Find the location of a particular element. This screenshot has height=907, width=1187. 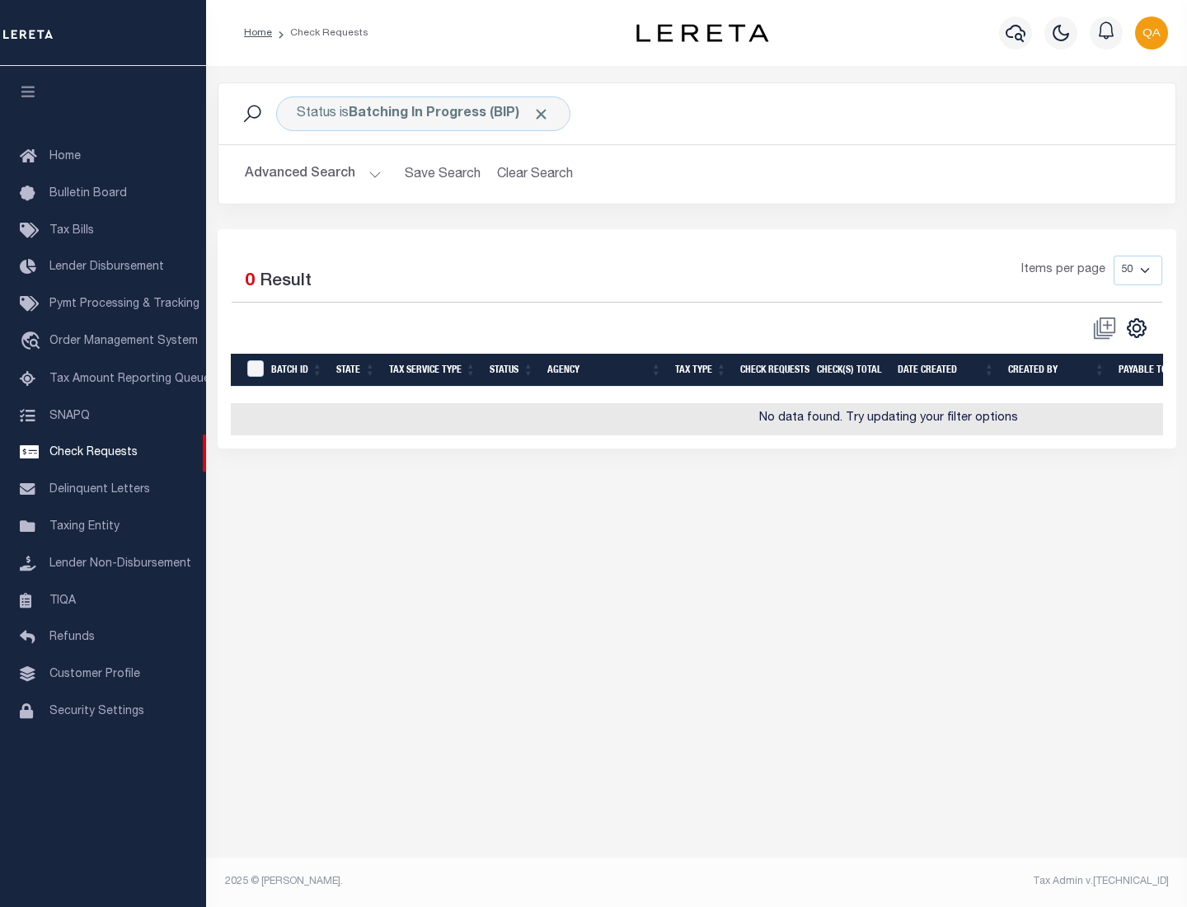

th: Tax Service Type: activate to sort column ascending is located at coordinates (433, 370).